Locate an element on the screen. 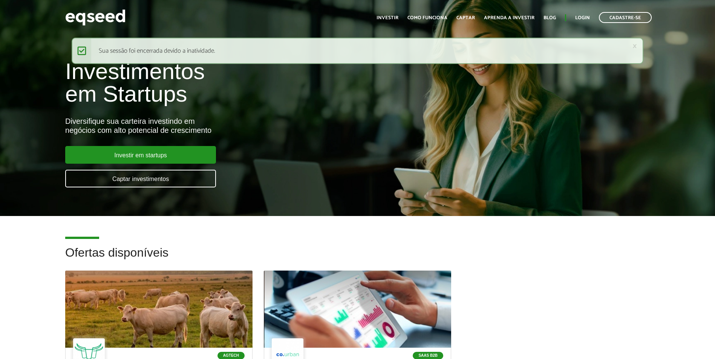 The width and height of the screenshot is (715, 359). a: Captar investimentos is located at coordinates (141, 179).